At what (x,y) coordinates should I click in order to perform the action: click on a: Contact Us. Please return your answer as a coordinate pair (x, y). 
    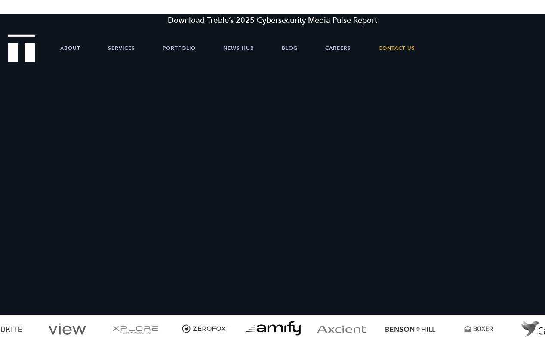
    Looking at the image, I should click on (396, 48).